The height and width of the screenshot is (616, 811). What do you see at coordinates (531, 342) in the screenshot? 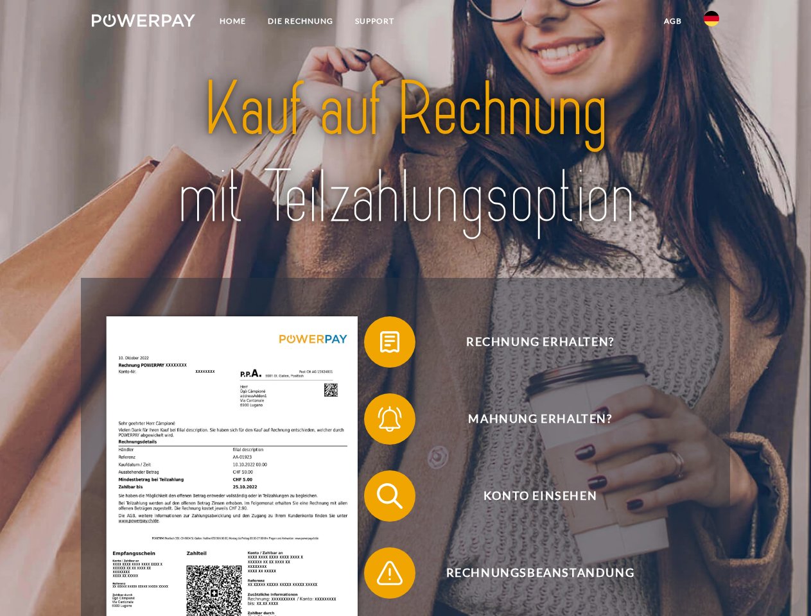
I see `a: Rechnung erhalten?` at bounding box center [531, 342].